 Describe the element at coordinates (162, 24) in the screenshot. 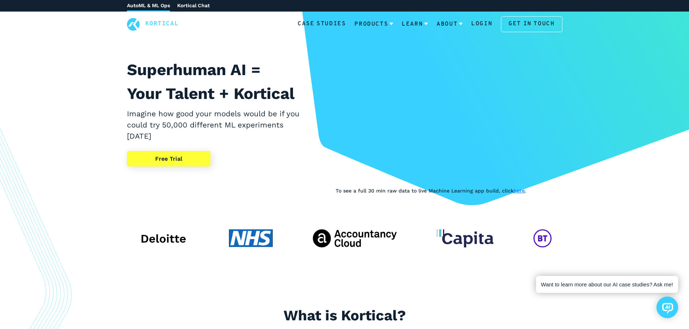

I see `a: Kortical` at that location.